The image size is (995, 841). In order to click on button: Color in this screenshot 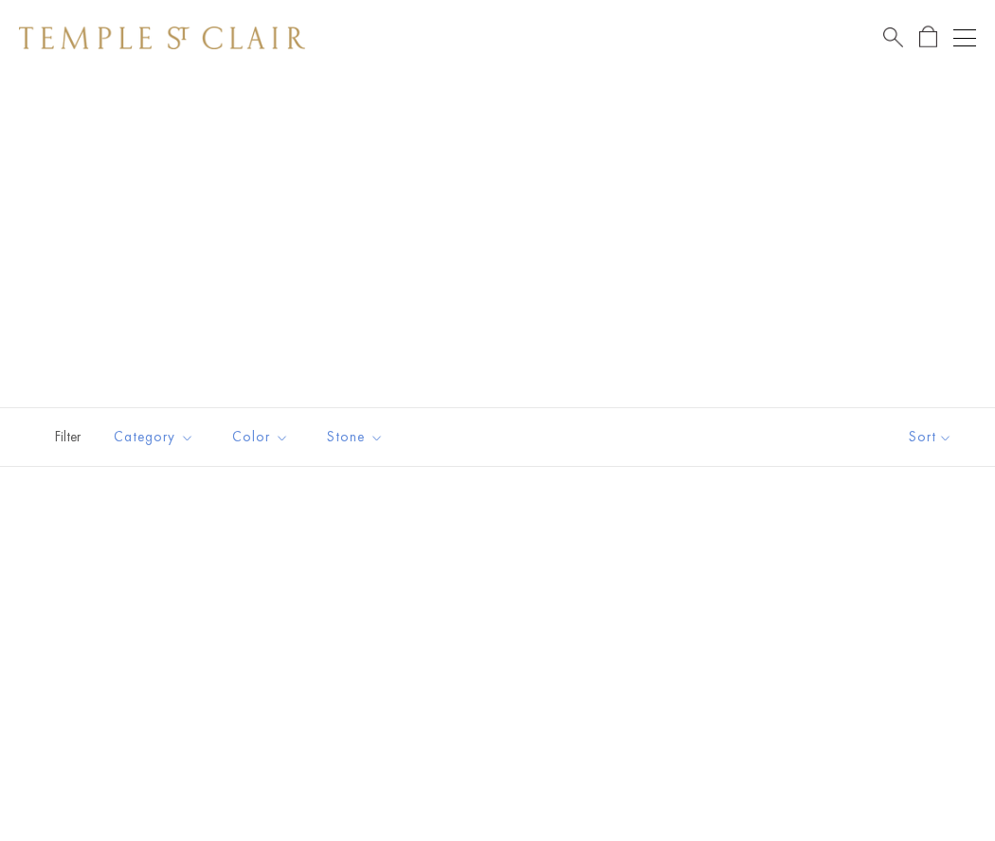, I will do `click(260, 437)`.